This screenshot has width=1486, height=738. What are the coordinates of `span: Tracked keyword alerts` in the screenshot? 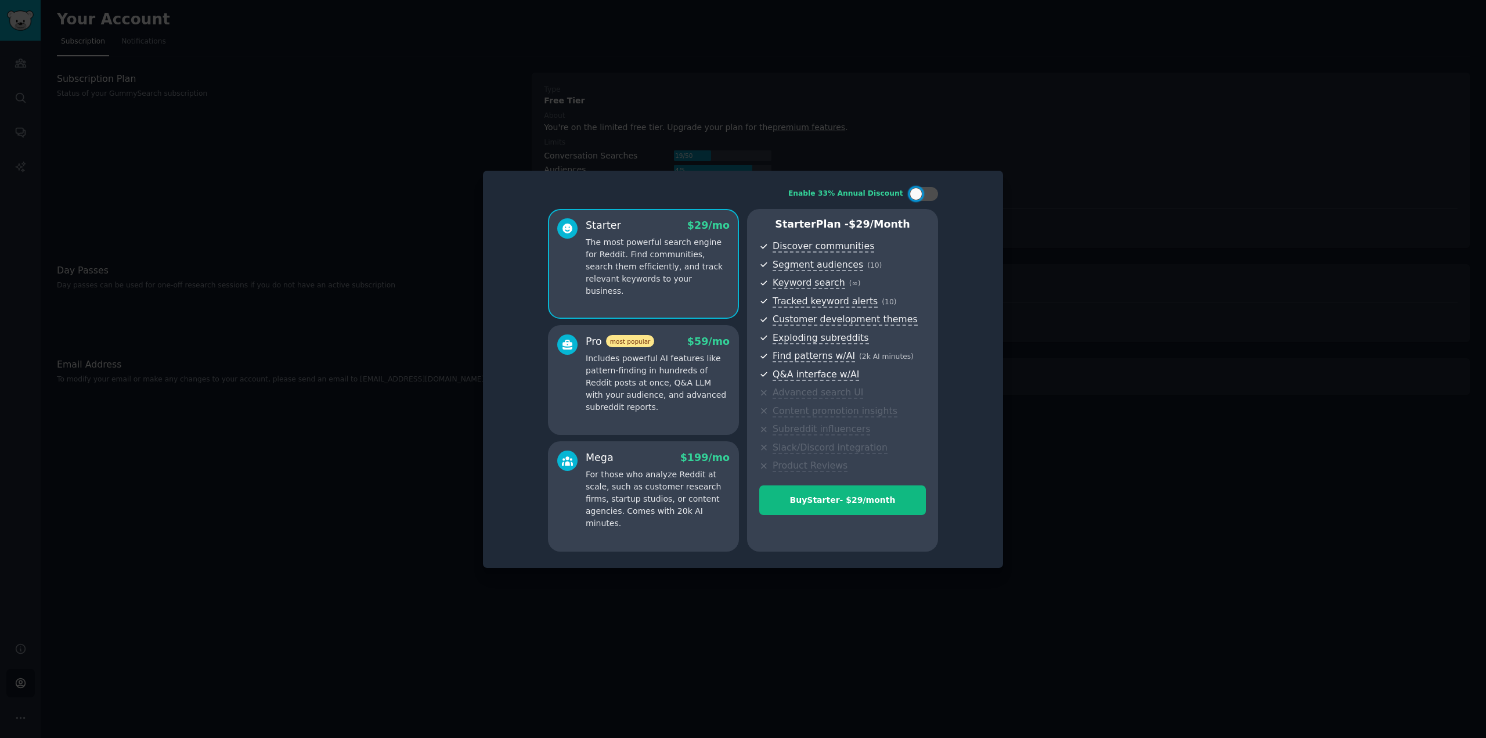 It's located at (825, 301).